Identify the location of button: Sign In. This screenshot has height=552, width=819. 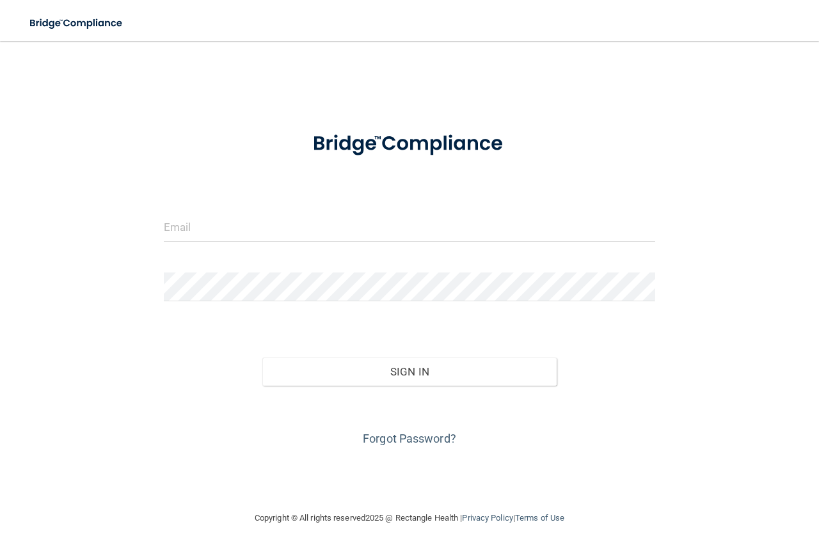
(409, 372).